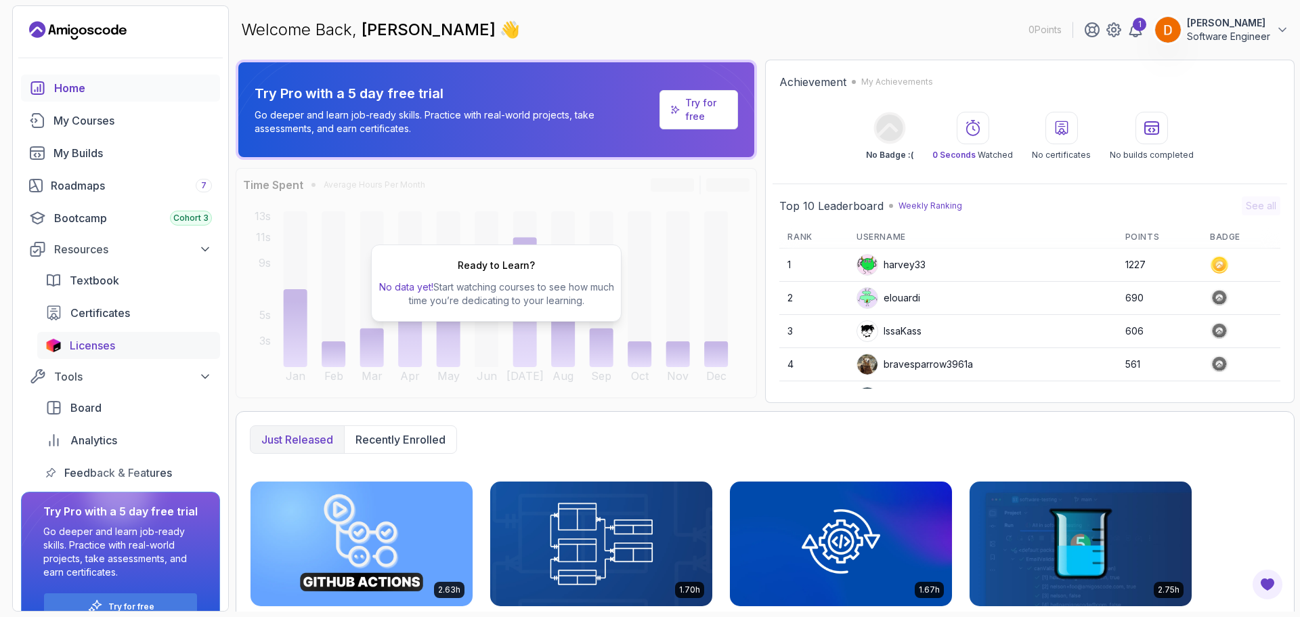 The height and width of the screenshot is (617, 1300). Describe the element at coordinates (814, 237) in the screenshot. I see `th: Rank` at that location.